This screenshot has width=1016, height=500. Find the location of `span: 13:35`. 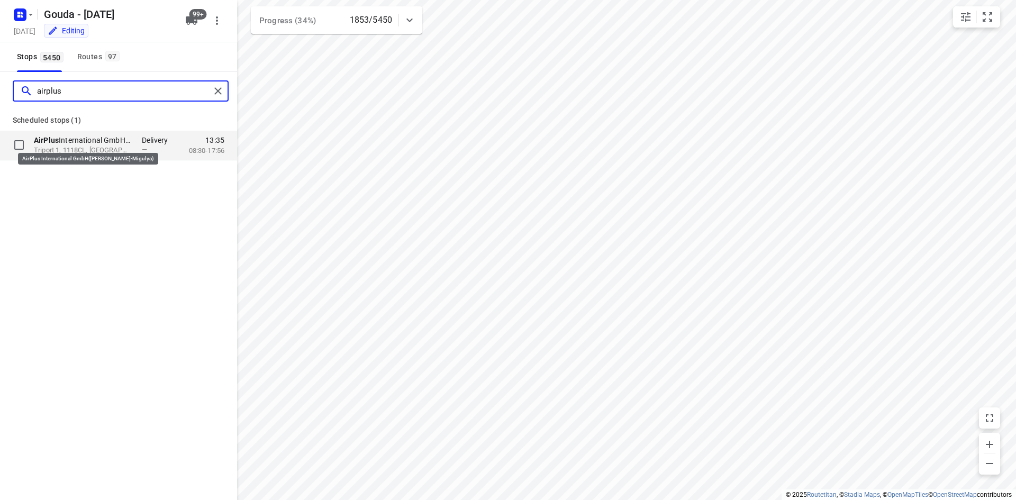

span: 13:35 is located at coordinates (215, 140).